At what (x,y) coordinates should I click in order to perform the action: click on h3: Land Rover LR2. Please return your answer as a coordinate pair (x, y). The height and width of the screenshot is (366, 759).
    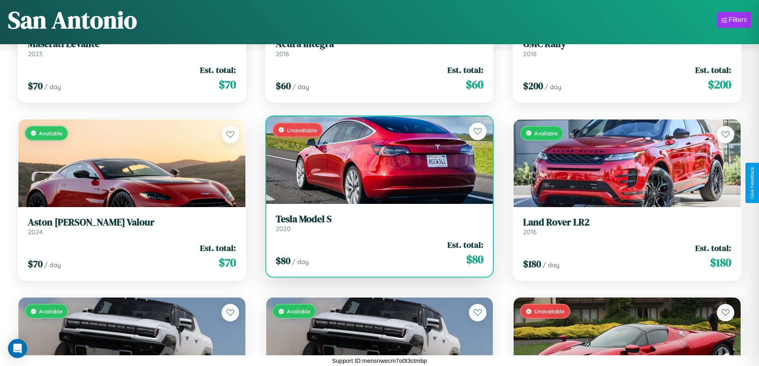
    Looking at the image, I should click on (627, 222).